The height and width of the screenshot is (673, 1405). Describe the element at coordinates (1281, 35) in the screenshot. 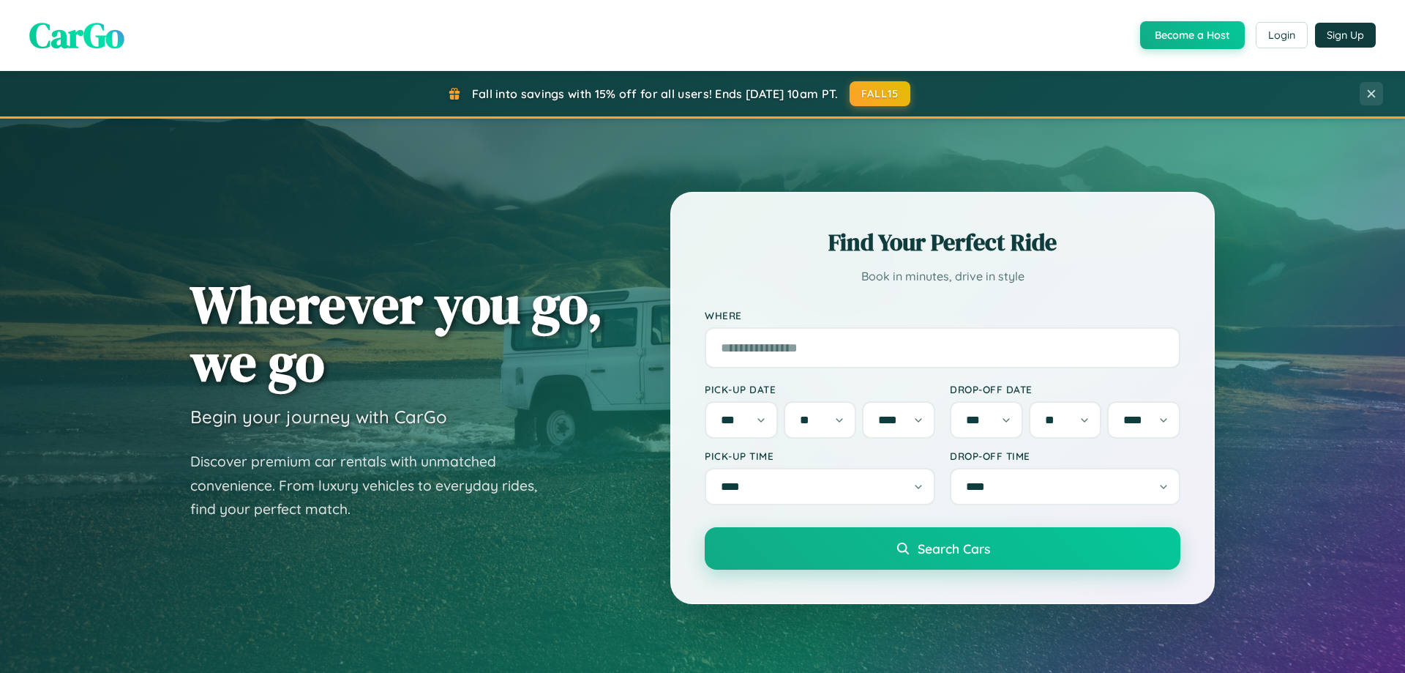

I see `button: Login` at that location.